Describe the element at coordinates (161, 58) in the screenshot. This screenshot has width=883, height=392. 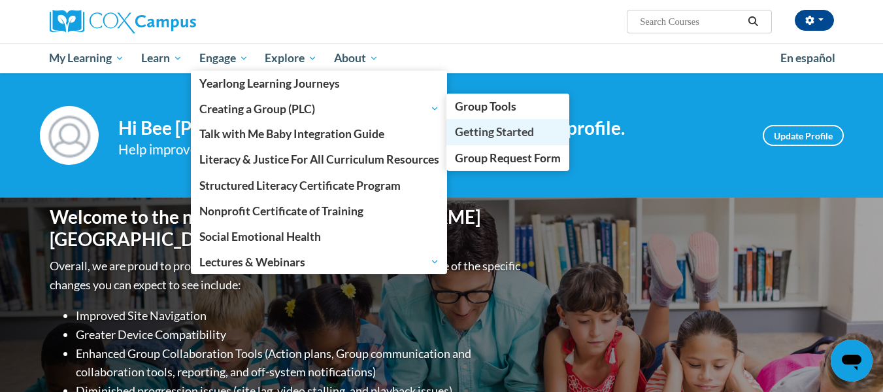
I see `a: Learn` at that location.